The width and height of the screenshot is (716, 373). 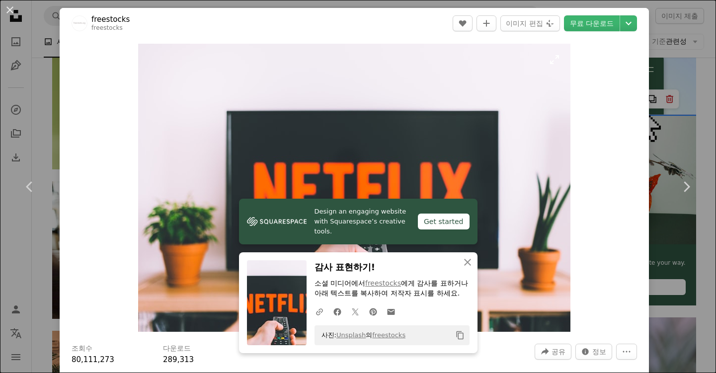 I want to click on h3: 조회수, so click(x=82, y=349).